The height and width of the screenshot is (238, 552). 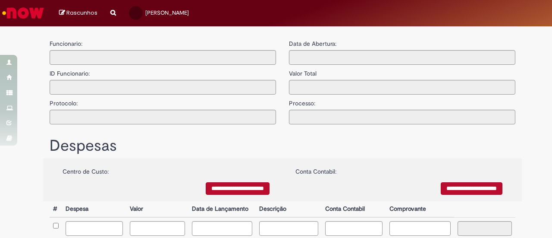 I want to click on label: ID Funcionario:, so click(x=69, y=71).